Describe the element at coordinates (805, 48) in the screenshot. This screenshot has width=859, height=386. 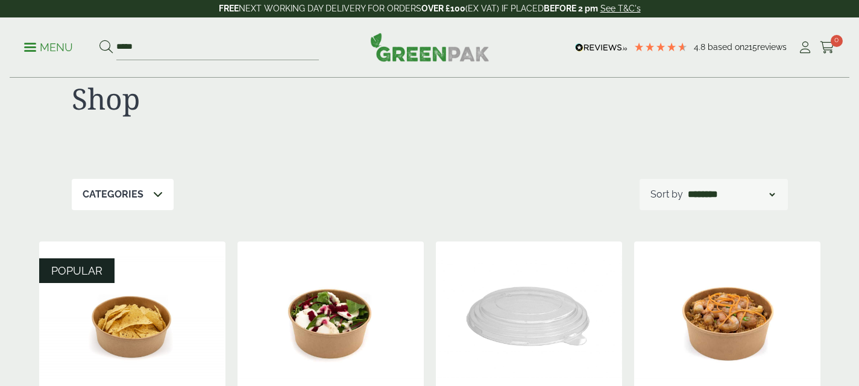
I see `i: My Account` at that location.